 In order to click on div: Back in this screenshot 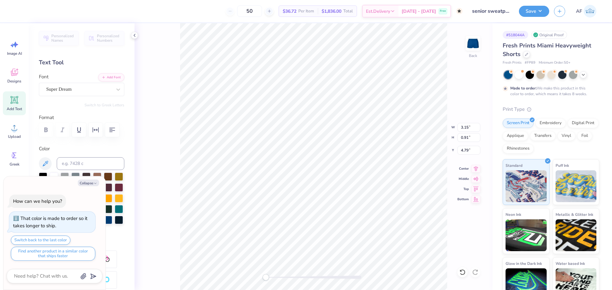, I will do `click(473, 56)`.